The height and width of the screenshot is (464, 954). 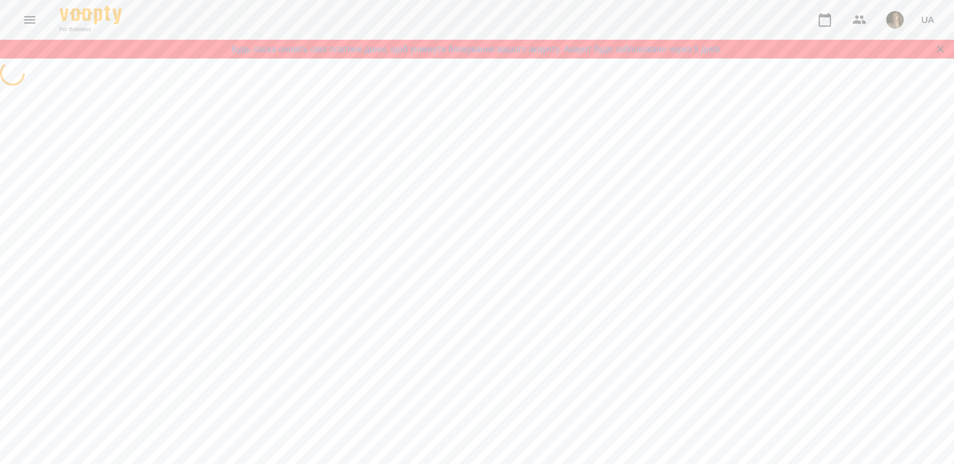 What do you see at coordinates (91, 15) in the screenshot?
I see `img: Voopty Logo` at bounding box center [91, 15].